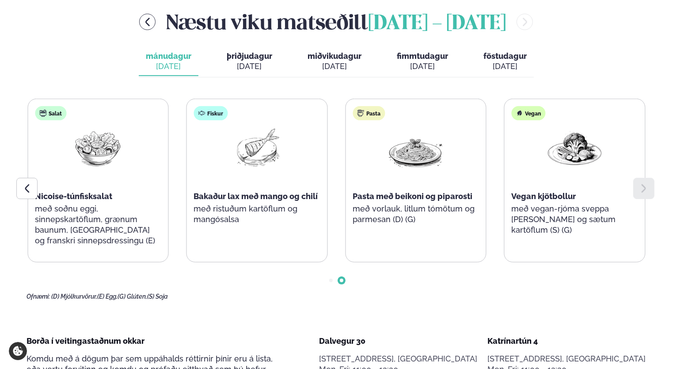  I want to click on span: Go to slide 1, so click(331, 280).